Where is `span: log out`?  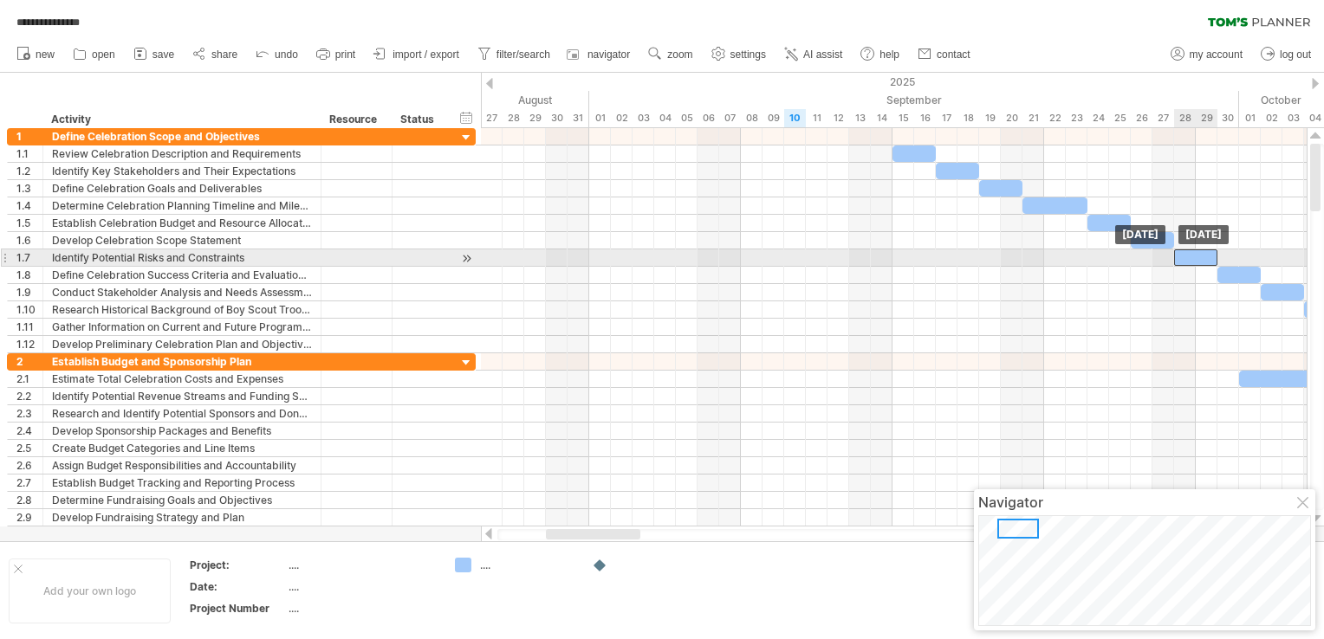
span: log out is located at coordinates (1295, 55).